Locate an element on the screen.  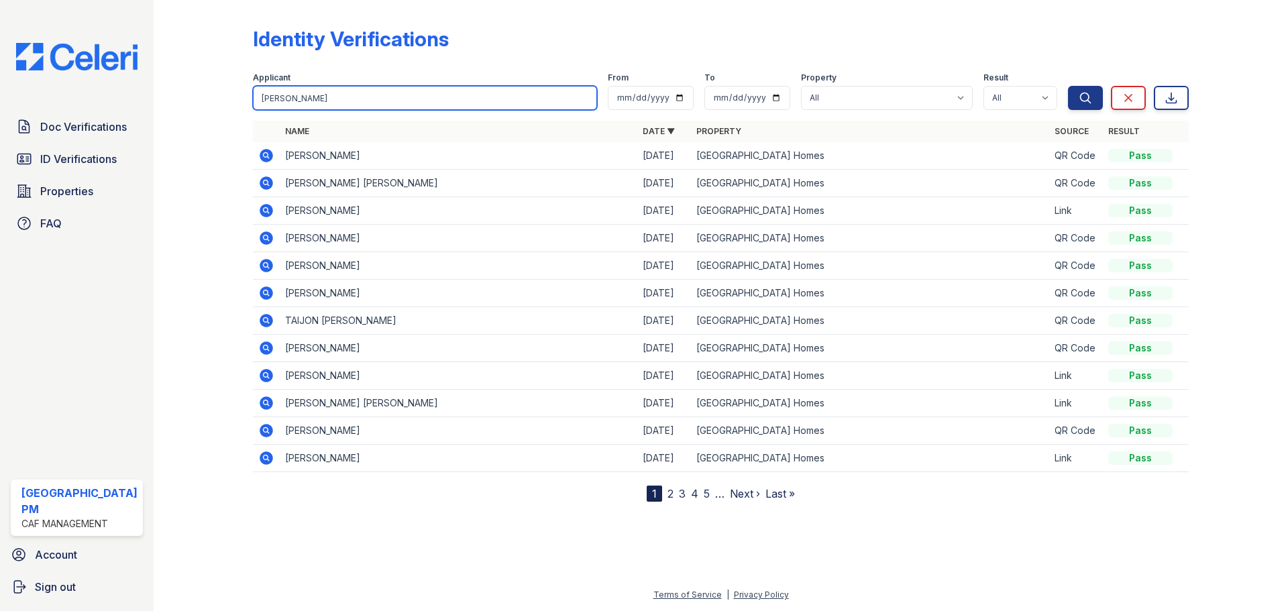
a: Next › is located at coordinates (745, 494).